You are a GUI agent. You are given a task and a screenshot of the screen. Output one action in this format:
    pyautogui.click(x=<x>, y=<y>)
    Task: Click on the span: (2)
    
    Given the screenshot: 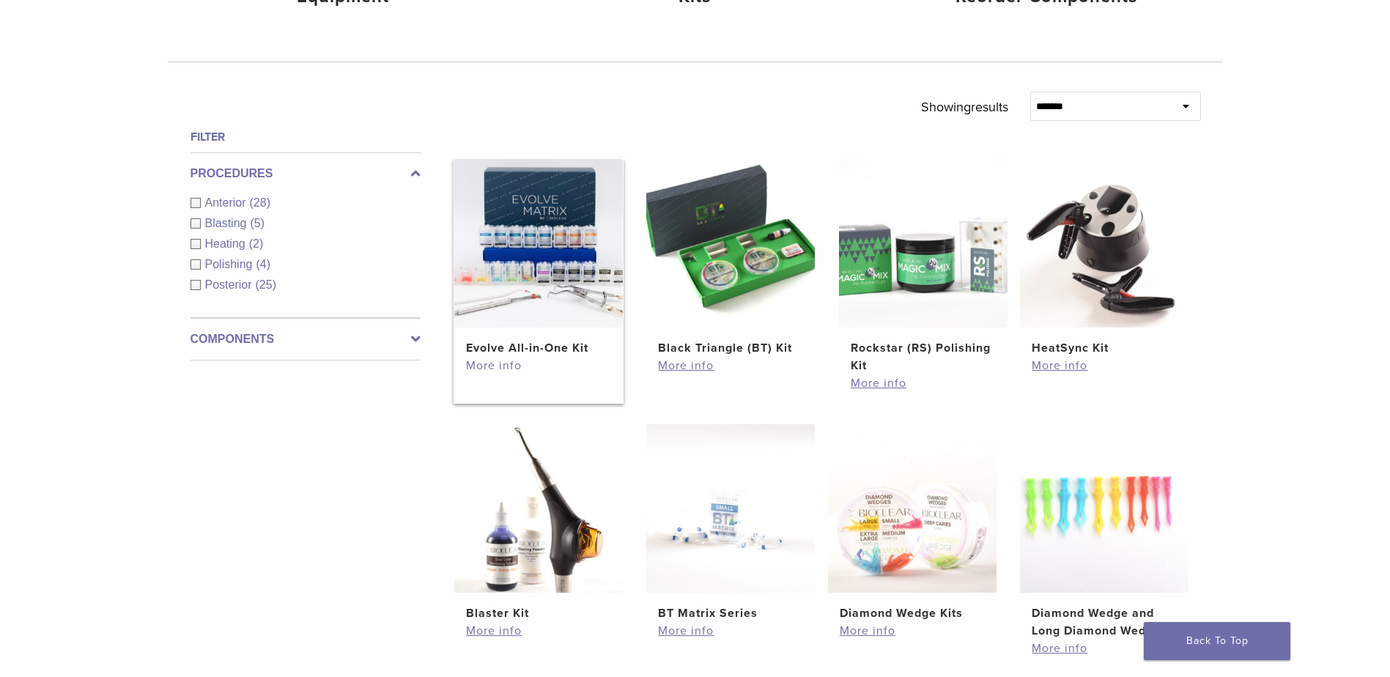 What is the action you would take?
    pyautogui.click(x=256, y=243)
    